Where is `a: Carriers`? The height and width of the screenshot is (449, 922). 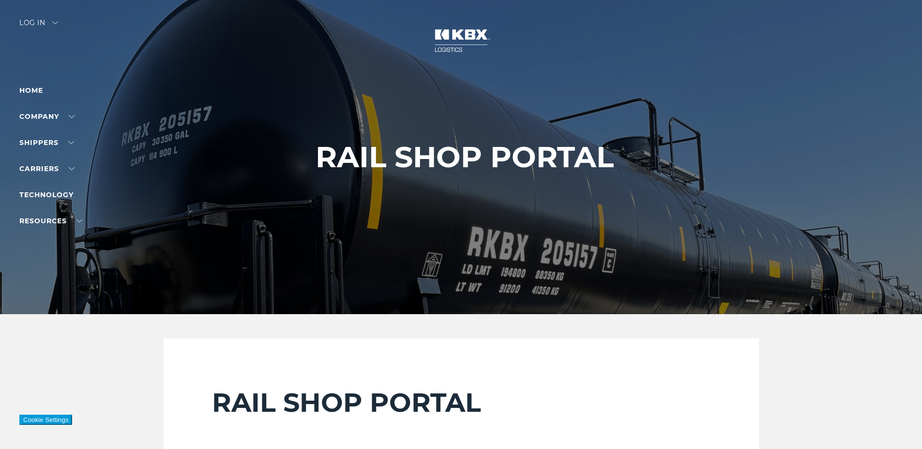
a: Carriers is located at coordinates (47, 169).